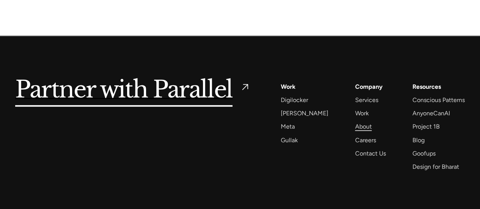 The width and height of the screenshot is (480, 209). Describe the element at coordinates (436, 167) in the screenshot. I see `div: Design for Bharat` at that location.